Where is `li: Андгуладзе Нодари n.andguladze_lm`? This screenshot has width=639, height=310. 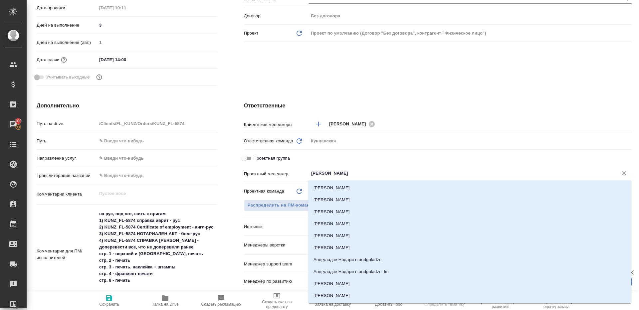
li: Андгуладзе Нодари n.andguladze_lm is located at coordinates (469, 272).